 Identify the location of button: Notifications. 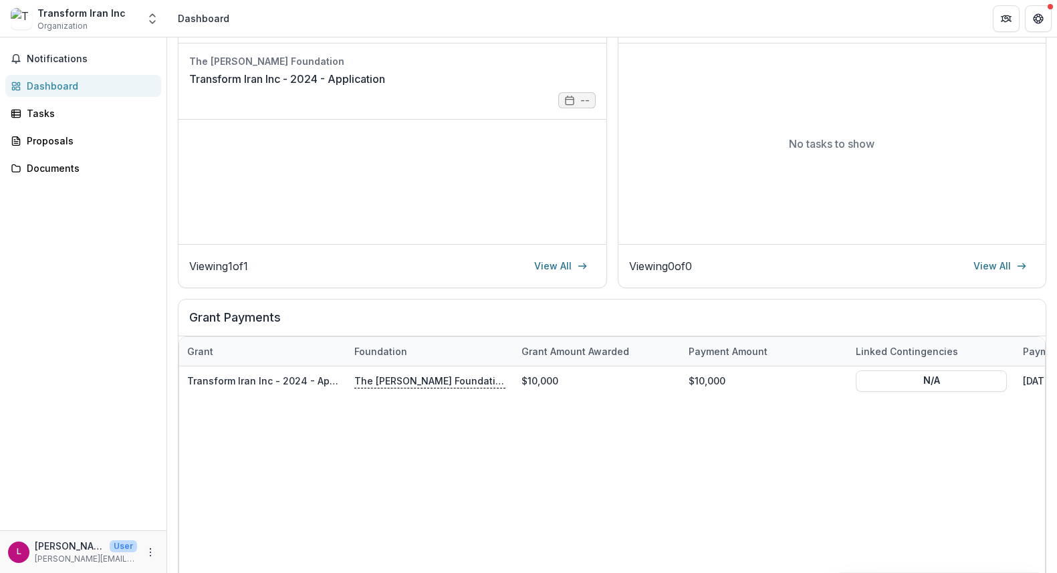
(83, 59).